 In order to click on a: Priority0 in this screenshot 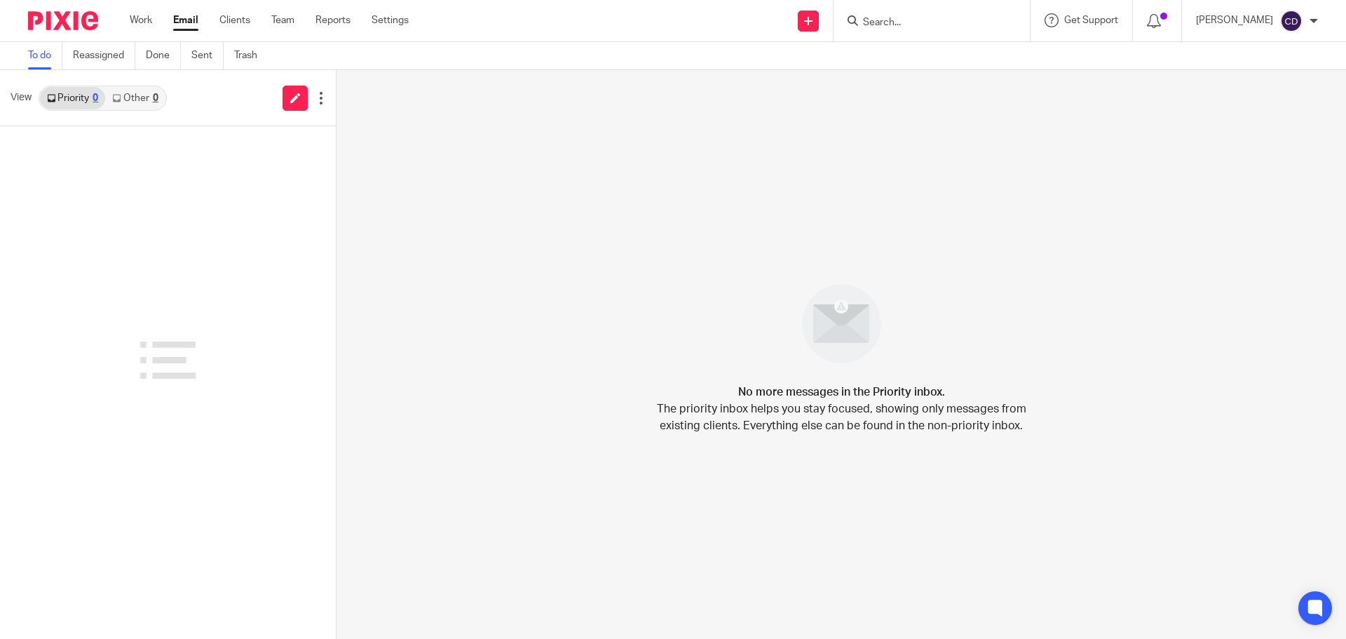, I will do `click(72, 98)`.